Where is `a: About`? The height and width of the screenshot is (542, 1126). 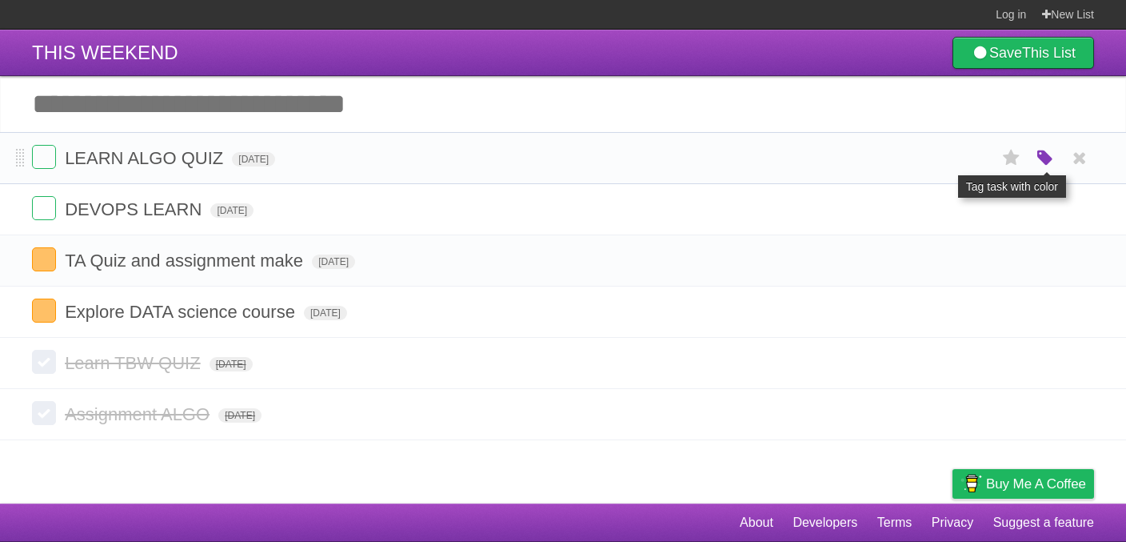 a: About is located at coordinates (757, 522).